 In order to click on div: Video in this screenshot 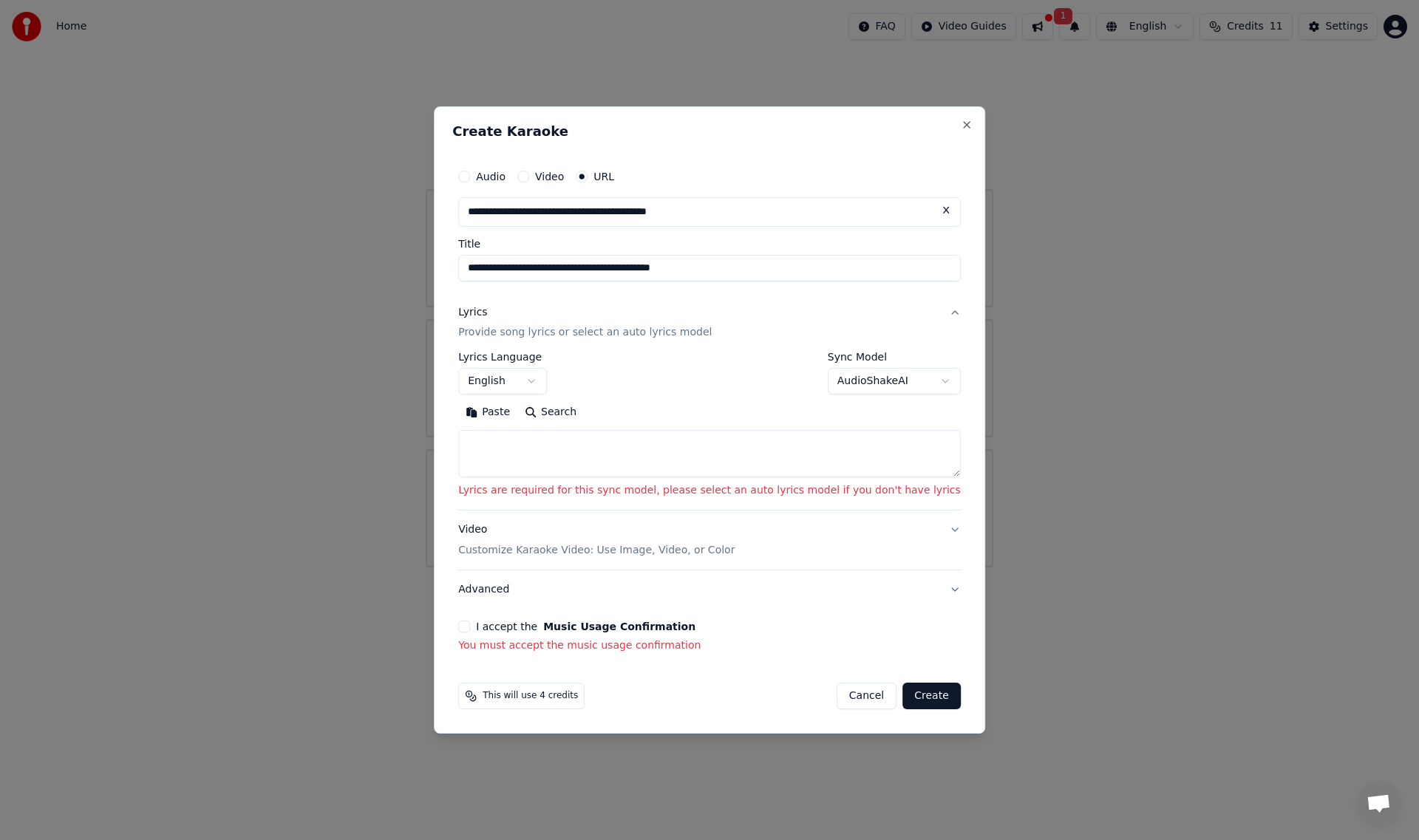, I will do `click(596, 541)`.